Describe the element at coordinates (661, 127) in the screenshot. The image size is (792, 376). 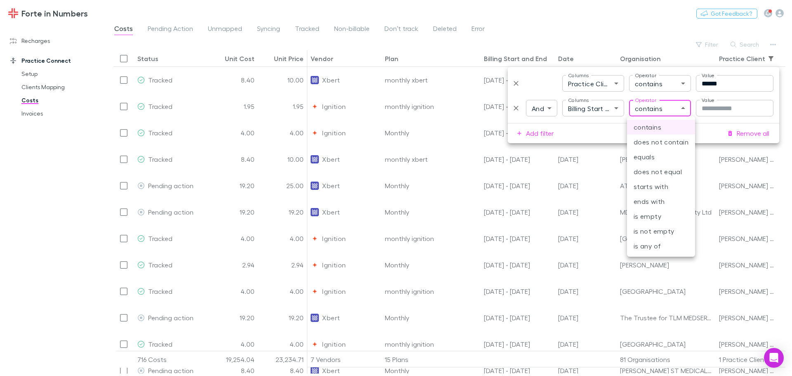
I see `li: contains` at that location.